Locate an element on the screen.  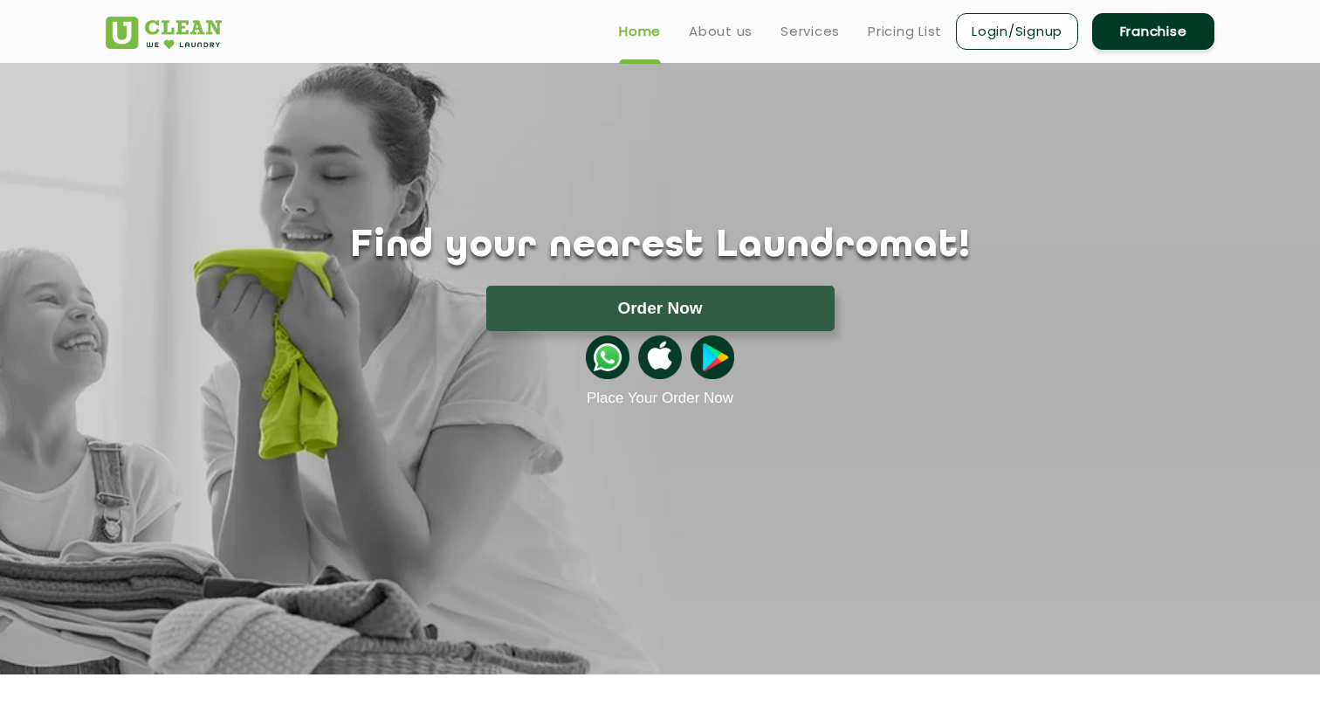
a: About us is located at coordinates (720, 31).